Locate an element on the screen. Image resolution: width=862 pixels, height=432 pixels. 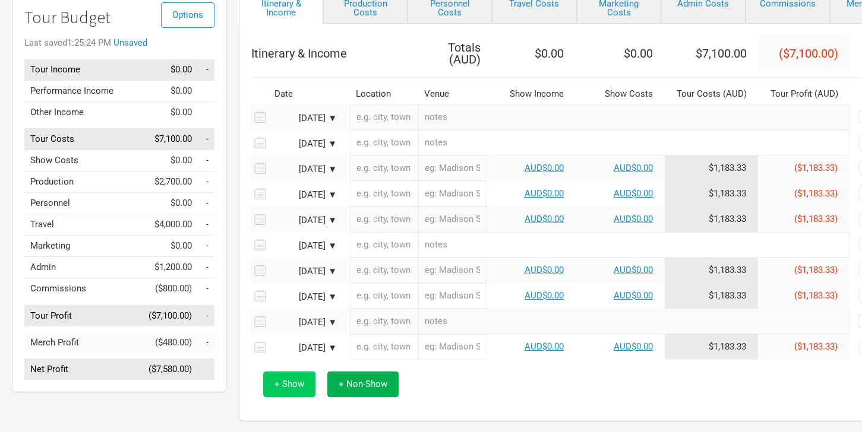
td: Tour Costs is located at coordinates (79, 140).